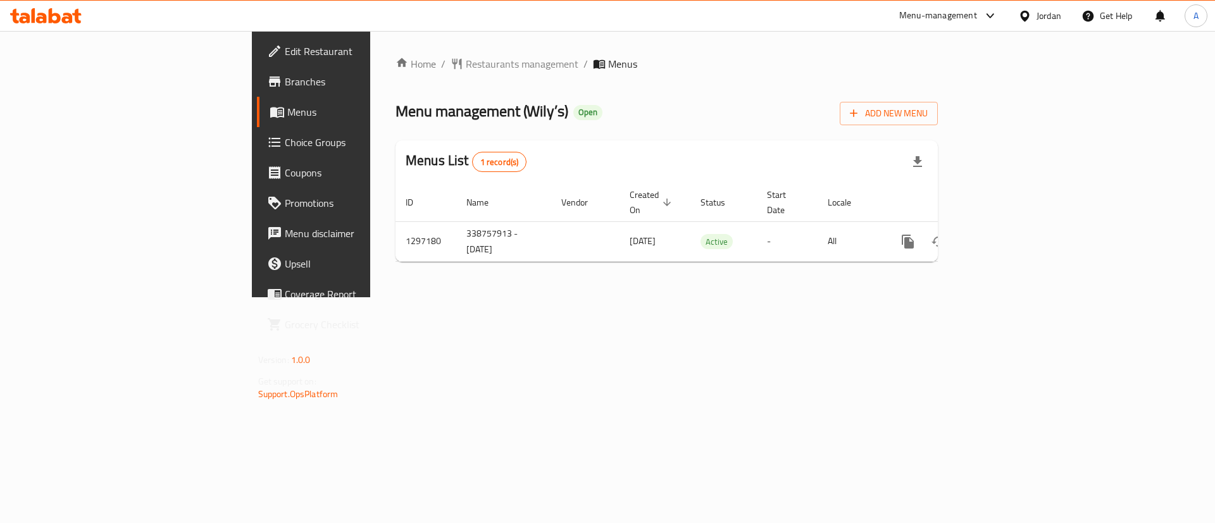  What do you see at coordinates (365, 294) in the screenshot?
I see `span: Coverage Report` at bounding box center [365, 294].